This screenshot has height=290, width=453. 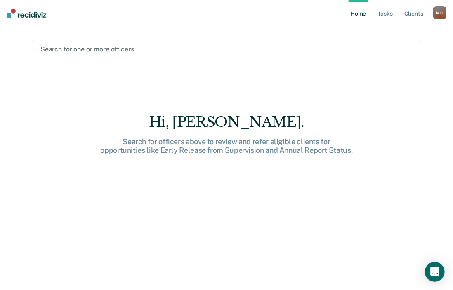 I want to click on div: Open Intercom Messenger, so click(x=435, y=272).